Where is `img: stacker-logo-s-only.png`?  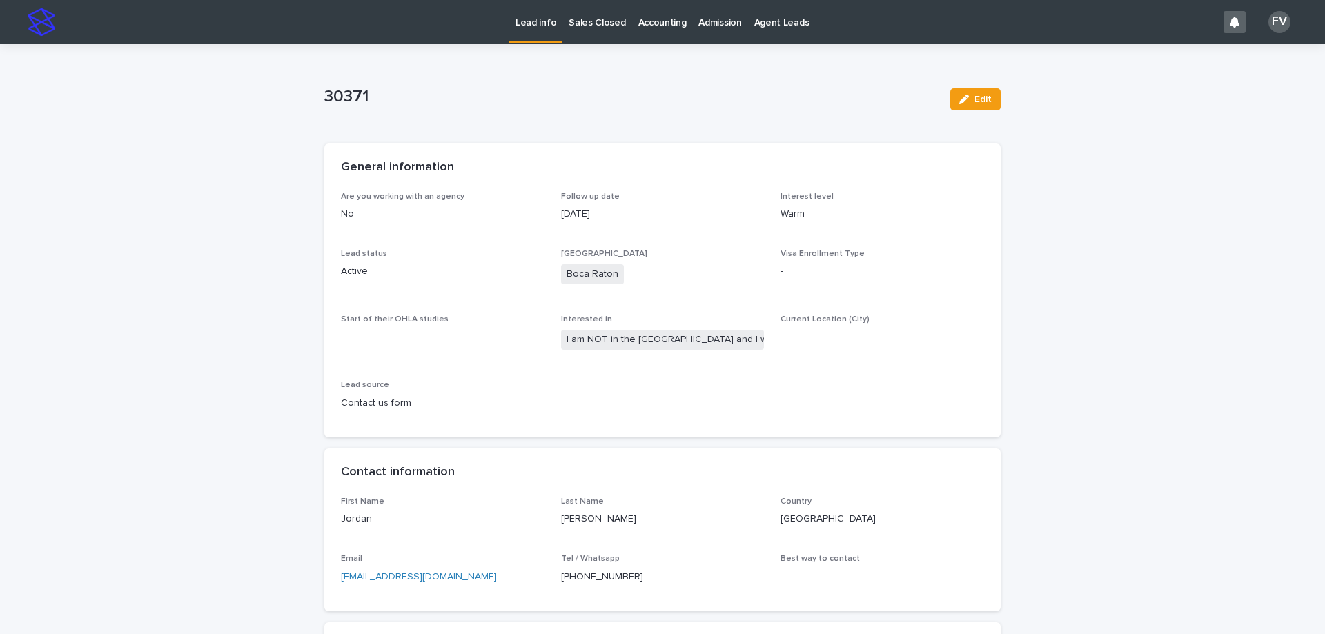 img: stacker-logo-s-only.png is located at coordinates (41, 22).